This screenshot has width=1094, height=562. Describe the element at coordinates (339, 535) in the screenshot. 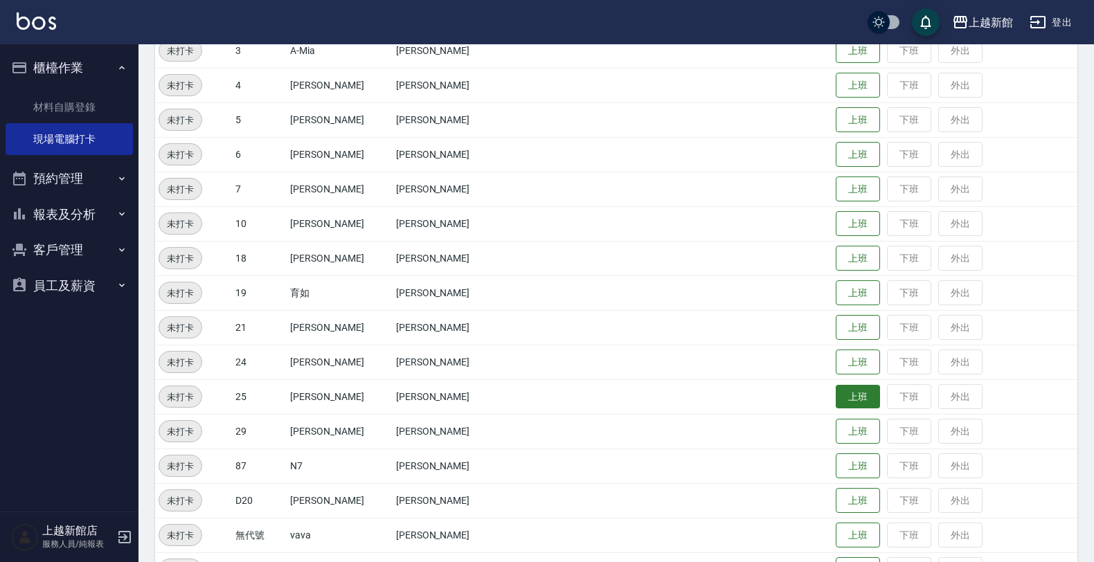

I see `td: vava` at that location.